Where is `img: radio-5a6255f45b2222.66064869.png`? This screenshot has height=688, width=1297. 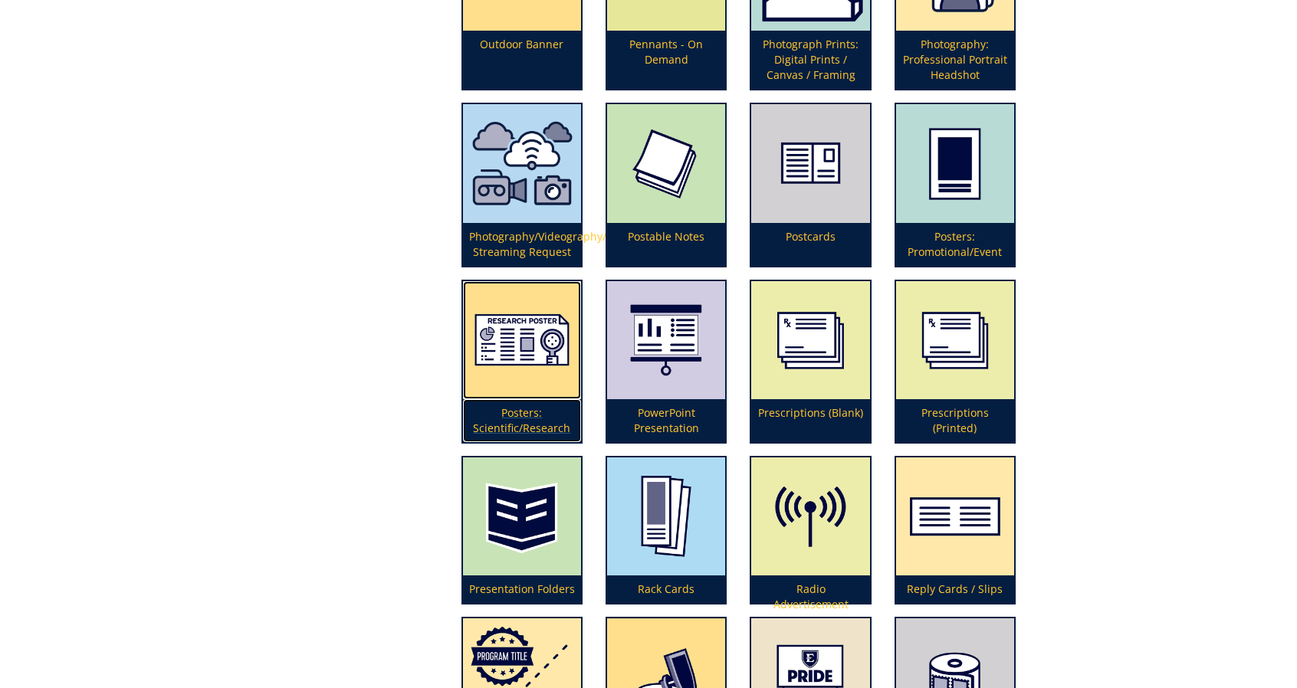
img: radio-5a6255f45b2222.66064869.png is located at coordinates (810, 517).